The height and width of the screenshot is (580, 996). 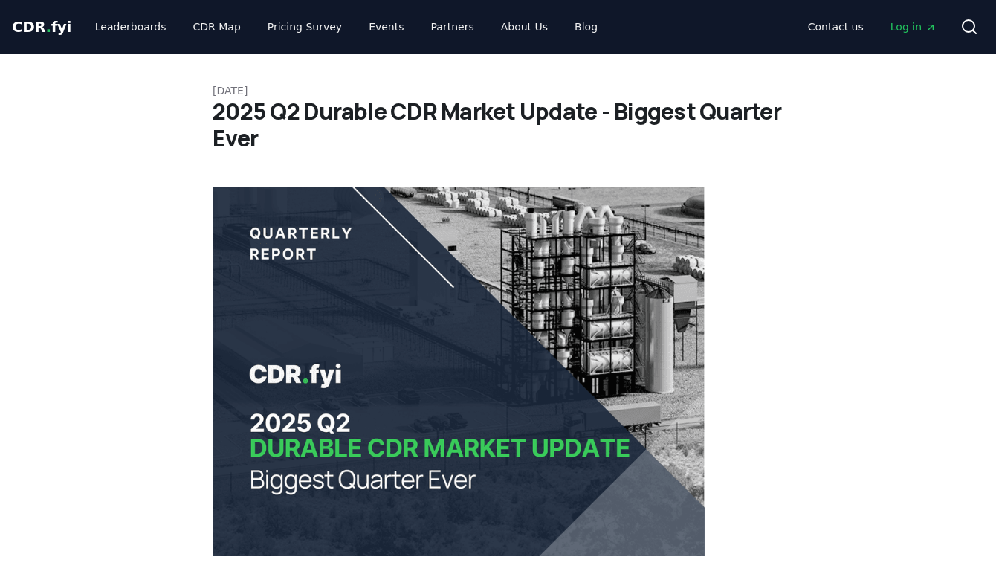 What do you see at coordinates (524, 27) in the screenshot?
I see `a: About Us` at bounding box center [524, 27].